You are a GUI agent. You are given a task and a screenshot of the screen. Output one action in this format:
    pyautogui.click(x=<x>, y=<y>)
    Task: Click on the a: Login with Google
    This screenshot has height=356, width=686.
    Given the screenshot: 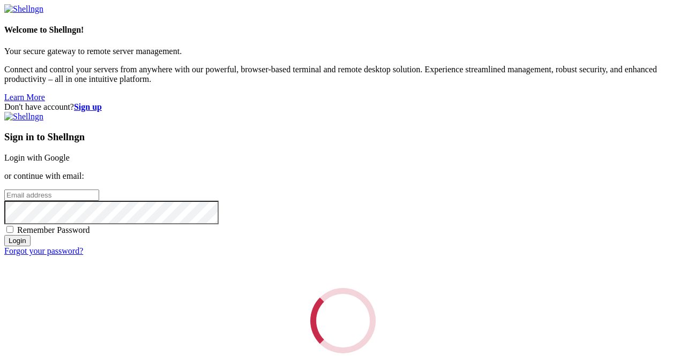 What is the action you would take?
    pyautogui.click(x=37, y=158)
    